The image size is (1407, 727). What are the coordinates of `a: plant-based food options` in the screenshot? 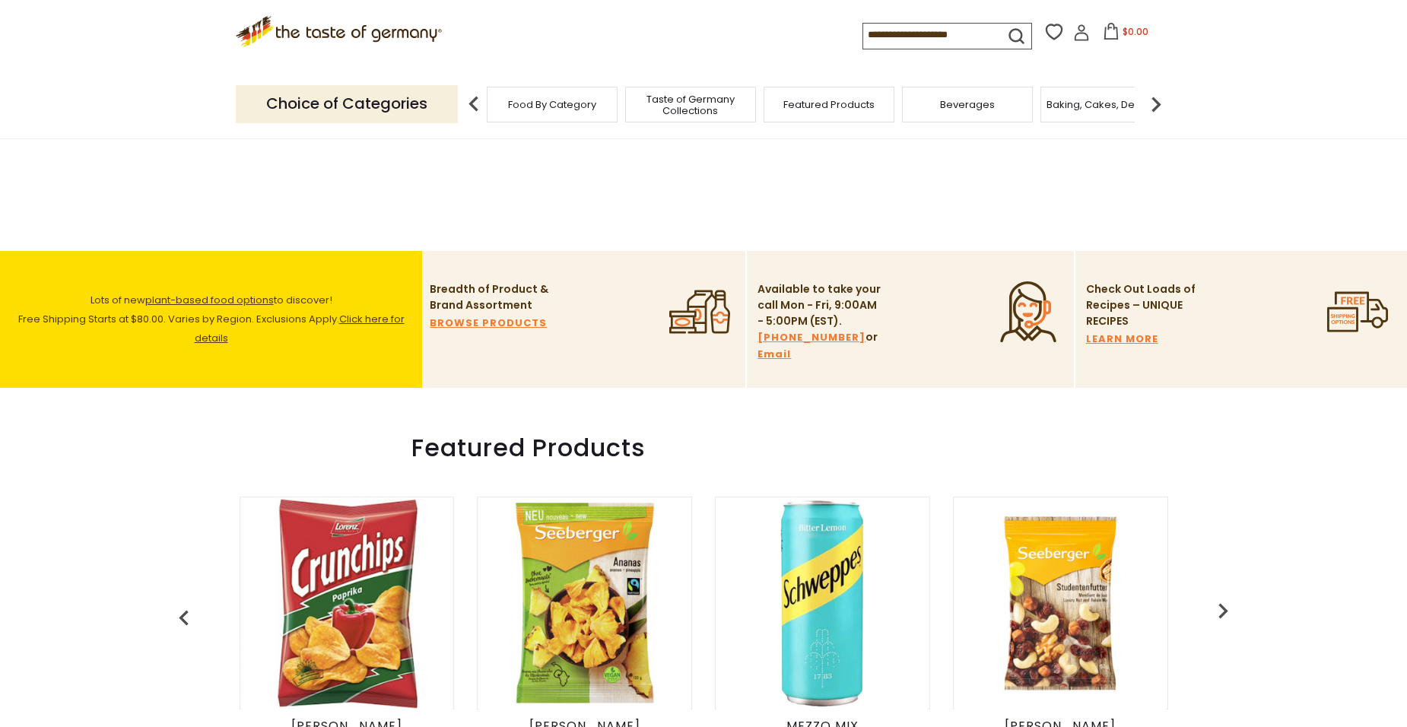 It's located at (209, 300).